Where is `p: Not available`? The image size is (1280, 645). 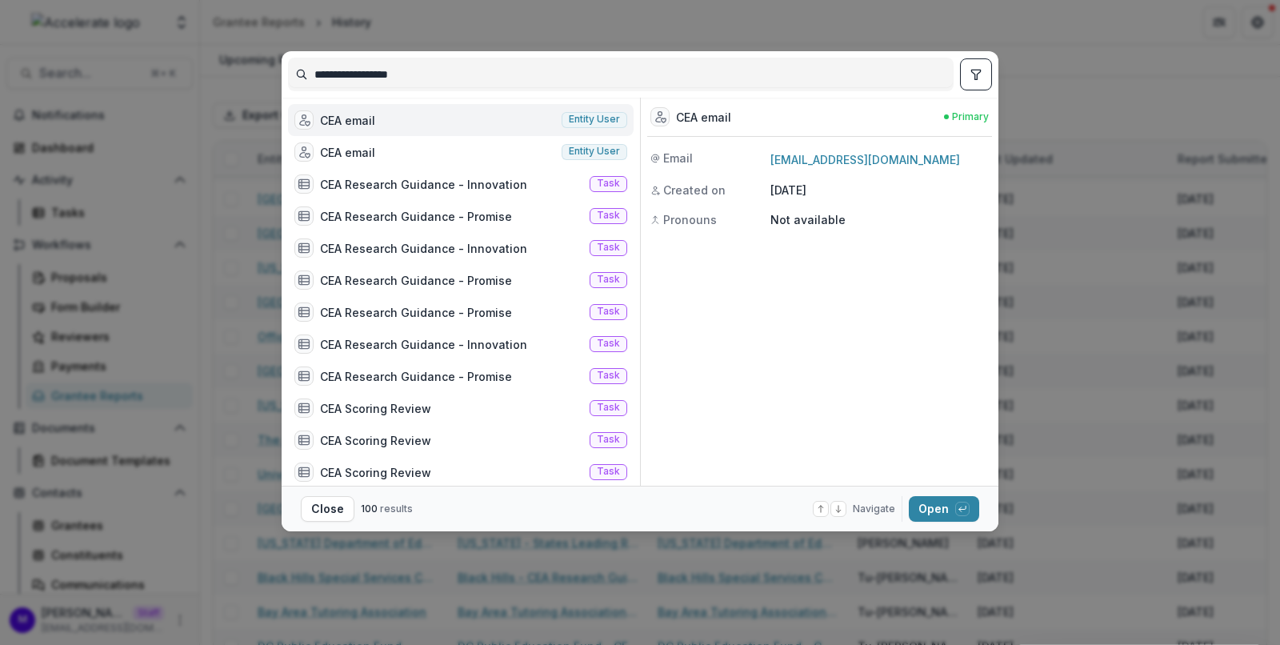
p: Not available is located at coordinates (879, 219).